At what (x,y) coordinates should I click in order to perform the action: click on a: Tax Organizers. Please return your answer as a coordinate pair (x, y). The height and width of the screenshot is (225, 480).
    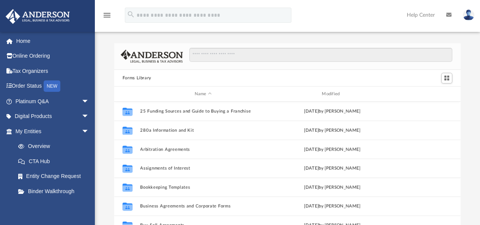
    Looking at the image, I should click on (53, 71).